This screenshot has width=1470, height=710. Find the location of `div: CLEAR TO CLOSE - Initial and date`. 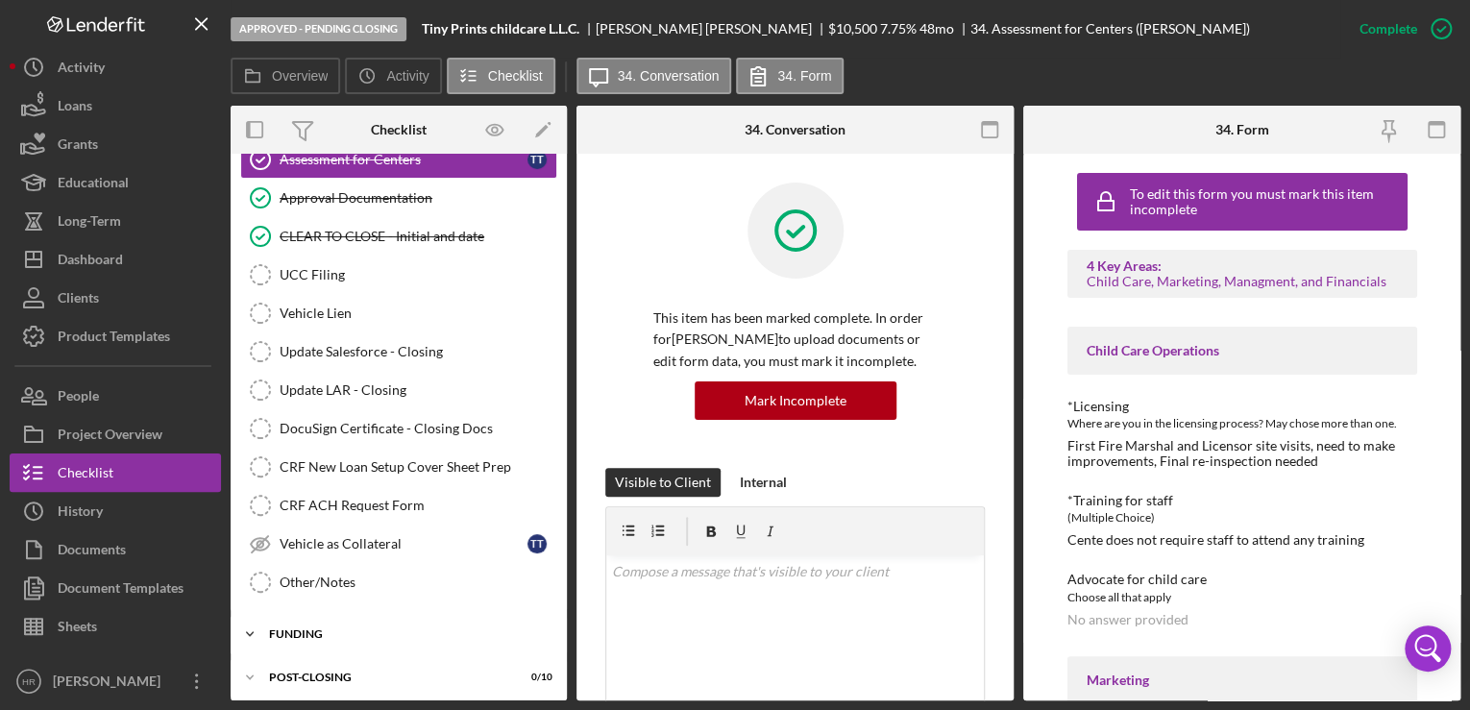

div: CLEAR TO CLOSE - Initial and date is located at coordinates (418, 236).